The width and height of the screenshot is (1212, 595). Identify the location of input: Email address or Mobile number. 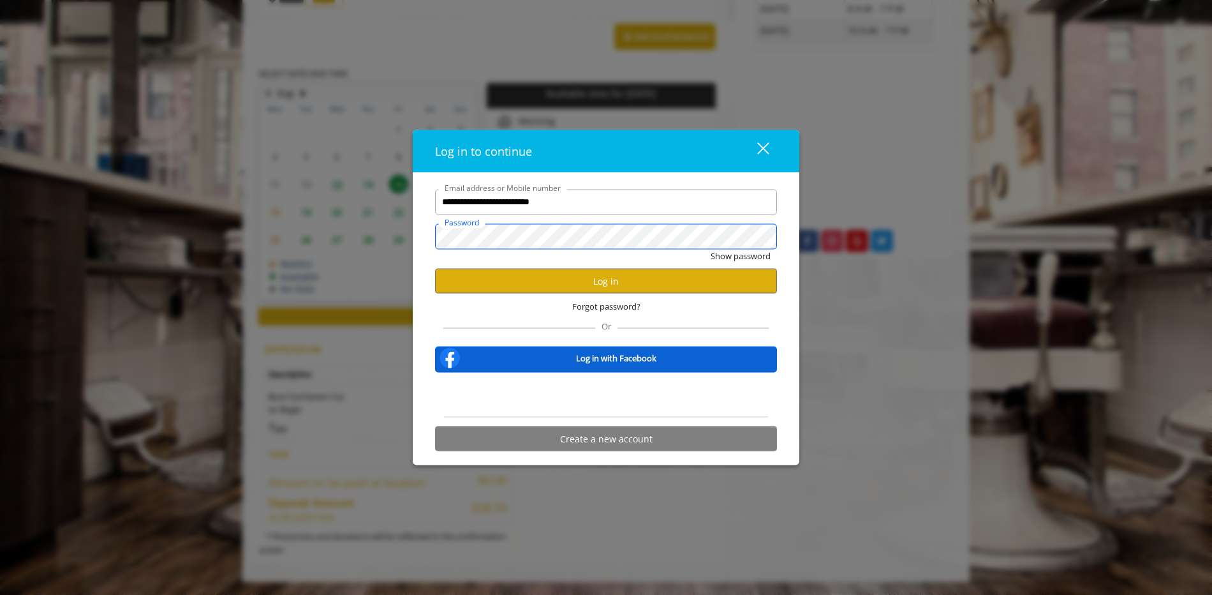
(606, 202).